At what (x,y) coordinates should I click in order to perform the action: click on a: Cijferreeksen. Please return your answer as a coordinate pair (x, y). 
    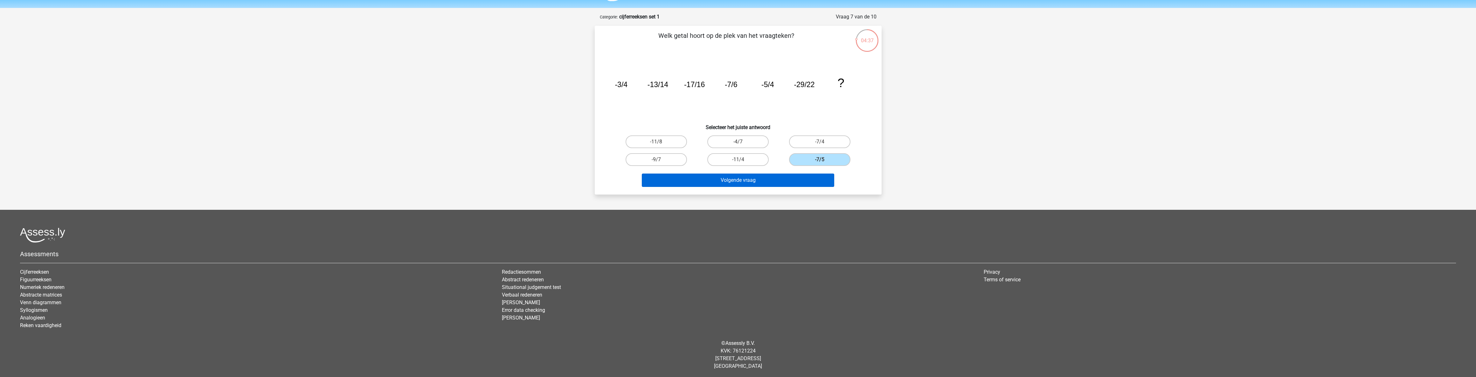
    Looking at the image, I should click on (34, 272).